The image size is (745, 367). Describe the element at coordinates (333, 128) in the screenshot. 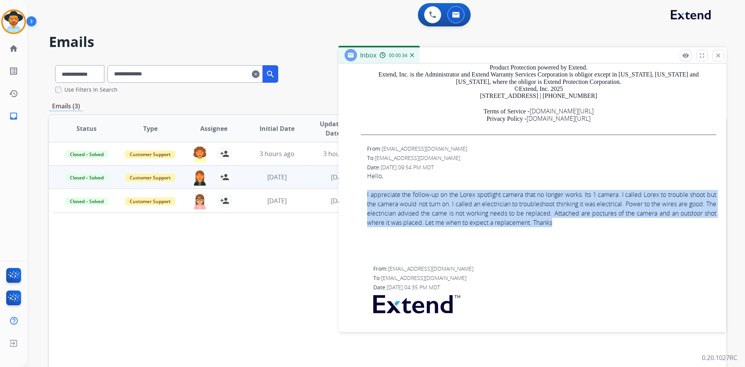

I see `span: Updated Date` at that location.